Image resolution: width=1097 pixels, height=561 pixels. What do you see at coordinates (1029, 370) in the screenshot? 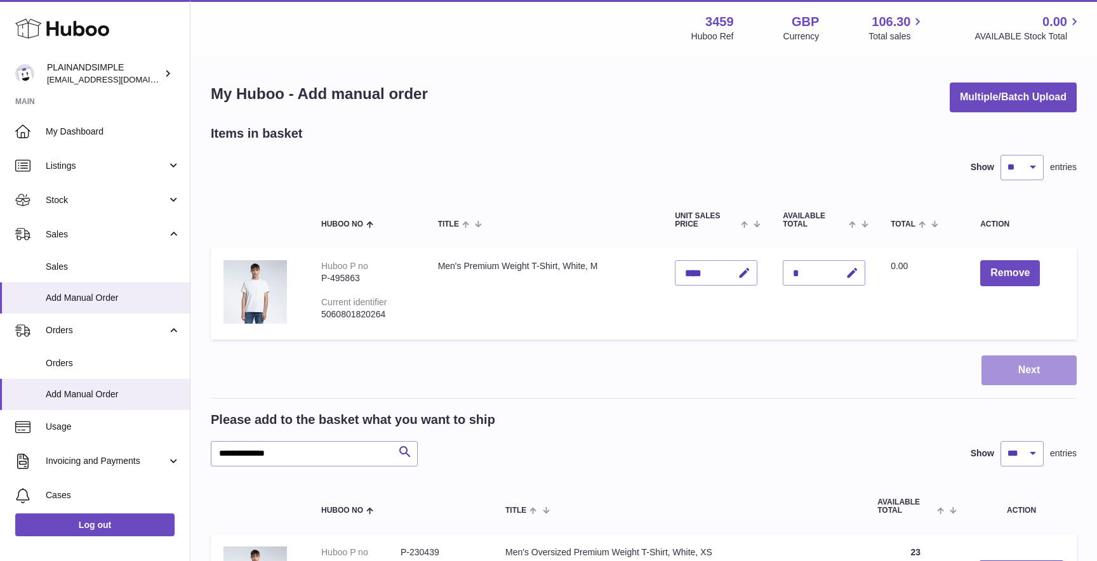
I see `button: Next` at bounding box center [1029, 370].